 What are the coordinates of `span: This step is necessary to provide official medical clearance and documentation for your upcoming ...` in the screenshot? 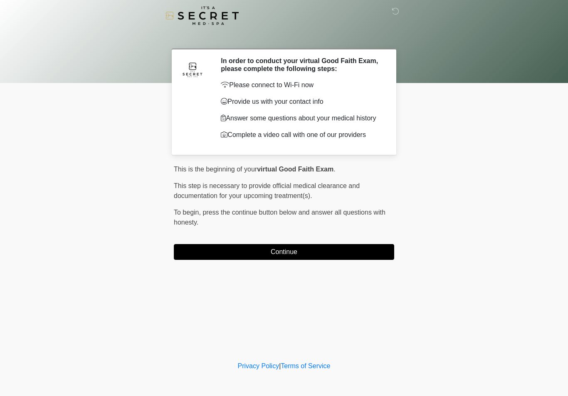 It's located at (266, 191).